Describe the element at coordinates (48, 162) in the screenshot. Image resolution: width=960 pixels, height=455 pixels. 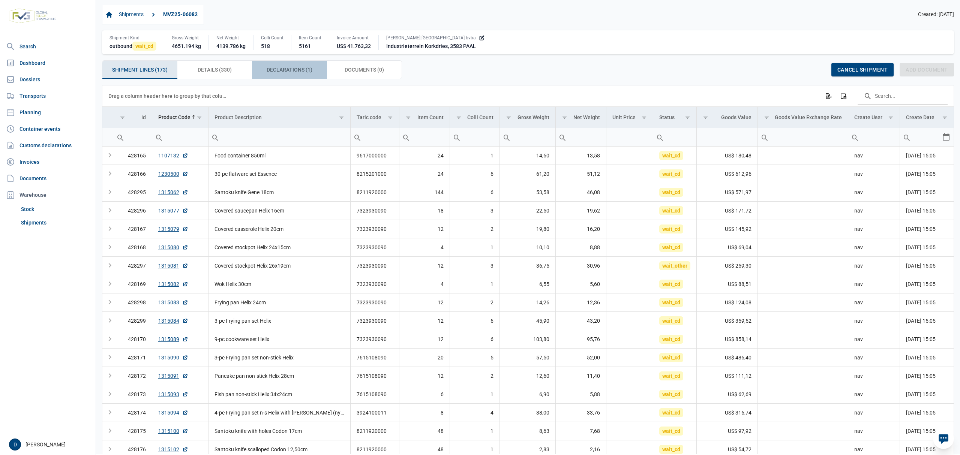
I see `a: Invoices` at that location.